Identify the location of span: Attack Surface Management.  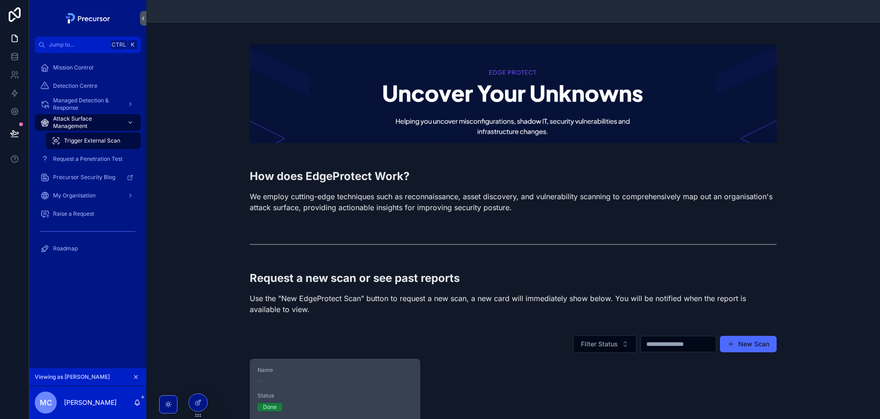
(86, 123).